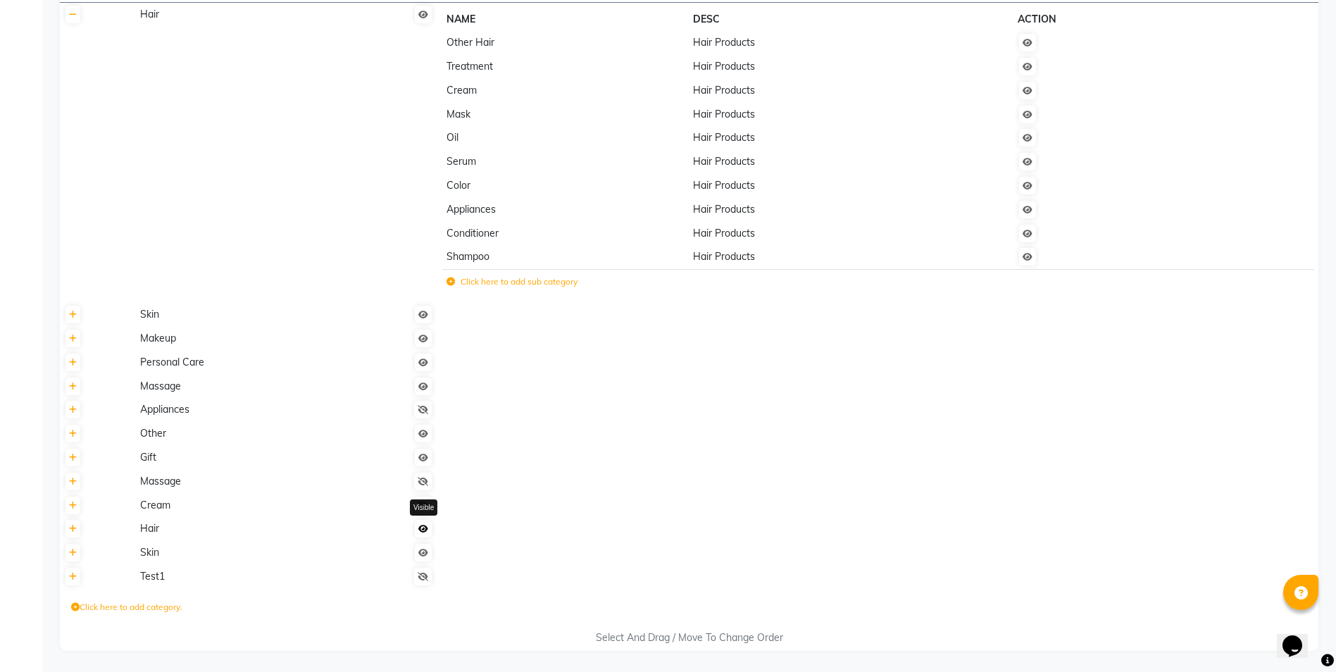 This screenshot has height=672, width=1336. I want to click on div: Visible, so click(423, 507).